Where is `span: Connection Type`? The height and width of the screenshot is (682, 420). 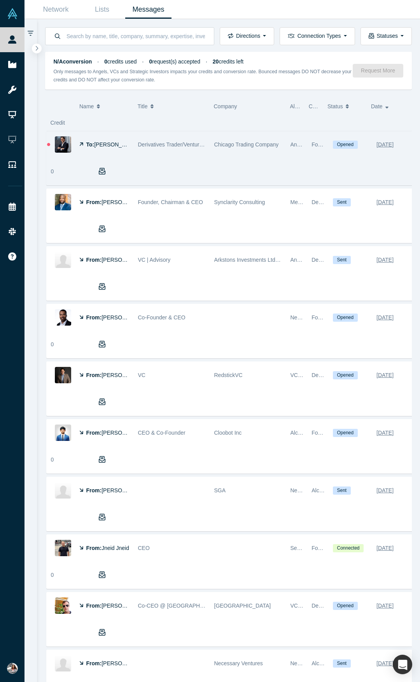 span: Connection Type is located at coordinates (329, 106).